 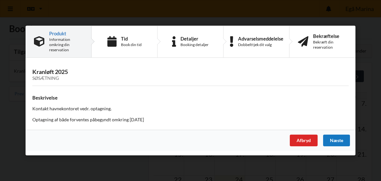 I want to click on div: Advarselsmeddelelse, so click(x=261, y=39).